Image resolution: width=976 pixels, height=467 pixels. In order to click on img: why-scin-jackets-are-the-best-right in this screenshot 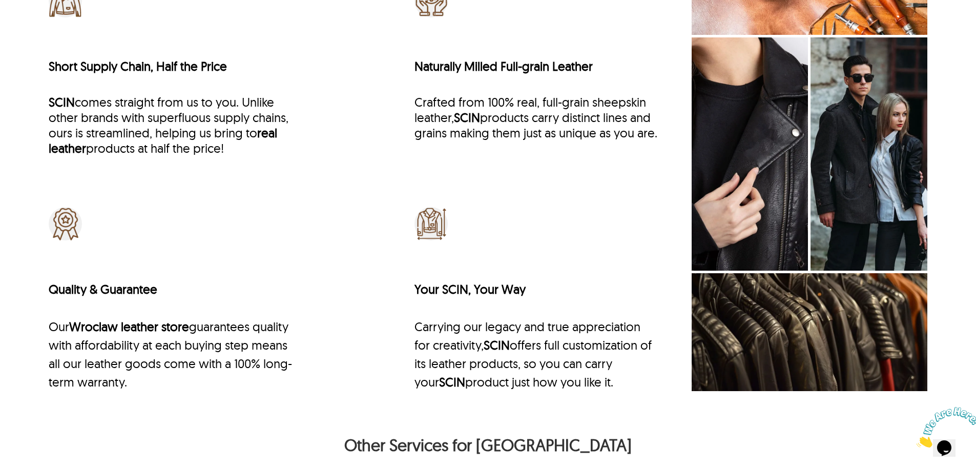, I will do `click(869, 154)`.